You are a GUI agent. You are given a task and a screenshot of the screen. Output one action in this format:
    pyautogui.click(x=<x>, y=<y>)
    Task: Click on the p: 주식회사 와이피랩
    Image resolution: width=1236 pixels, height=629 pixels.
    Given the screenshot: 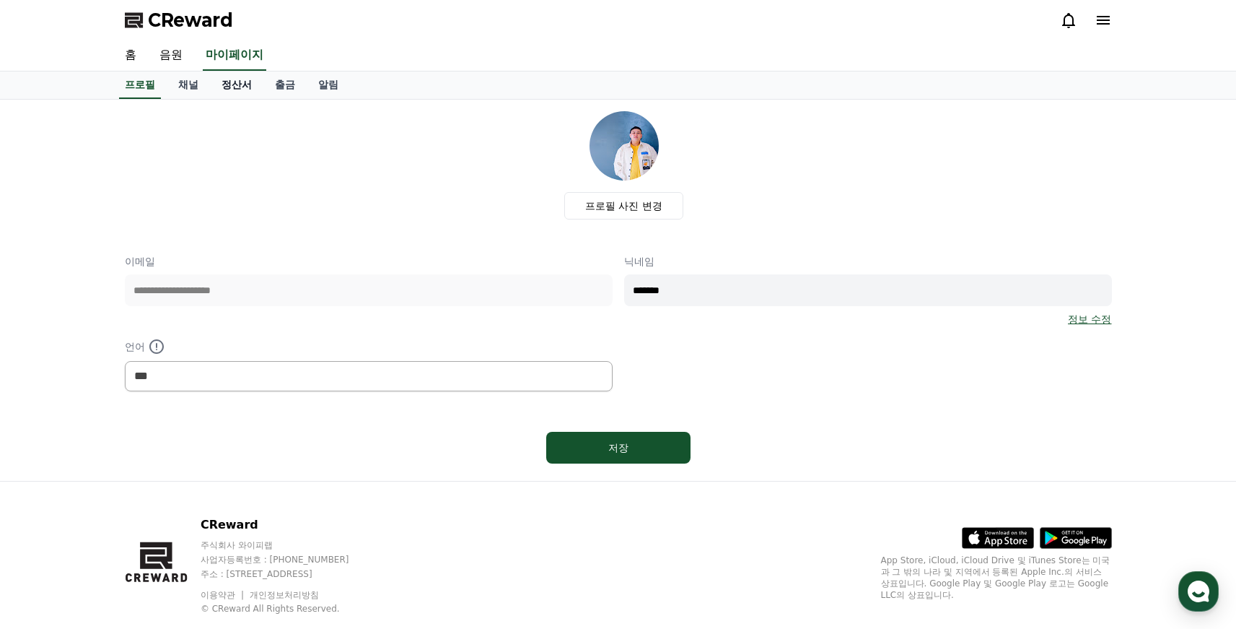 What is the action you would take?
    pyautogui.click(x=289, y=545)
    